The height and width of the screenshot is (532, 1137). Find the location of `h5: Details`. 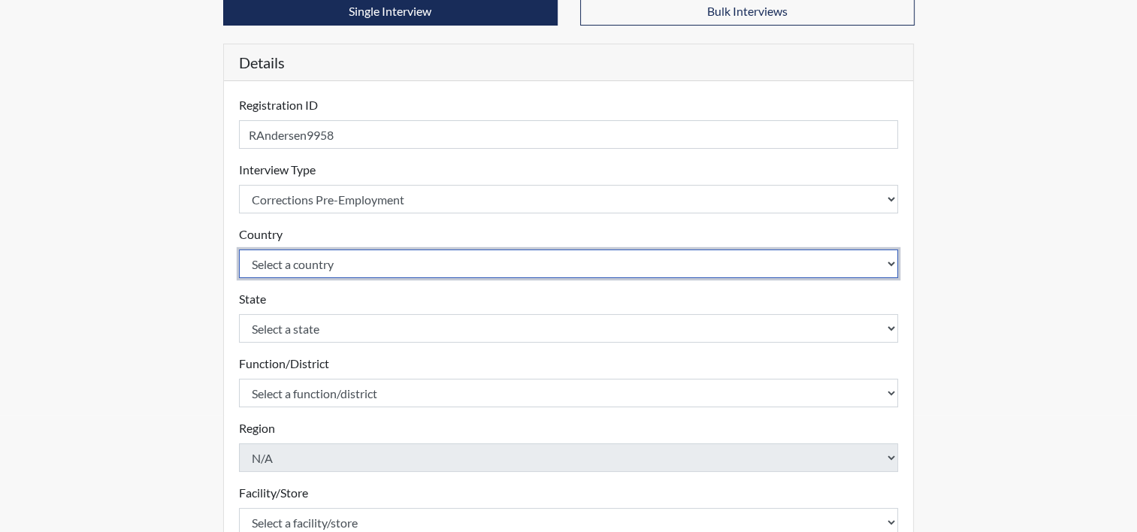

h5: Details is located at coordinates (569, 62).